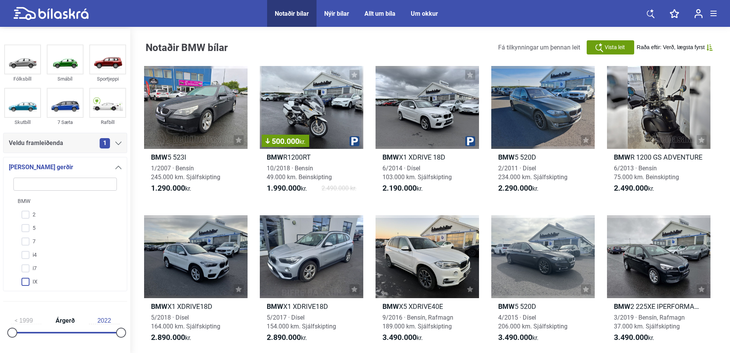 This screenshot has width=730, height=353. I want to click on h2: R1200RT, so click(312, 157).